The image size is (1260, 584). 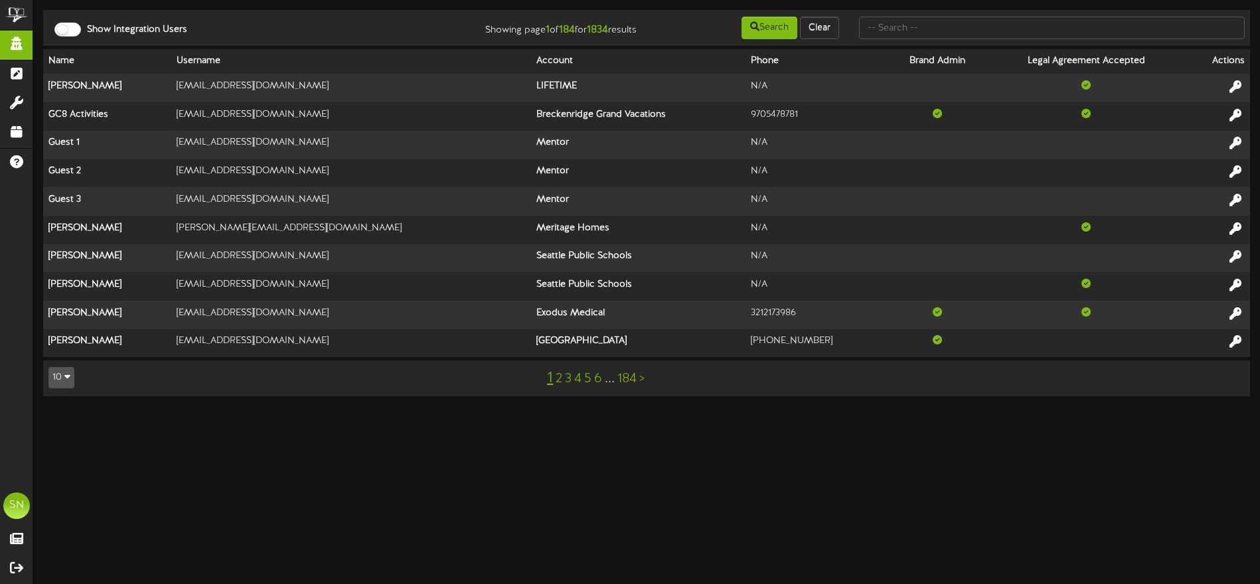 I want to click on th: Brand Admin, so click(x=937, y=61).